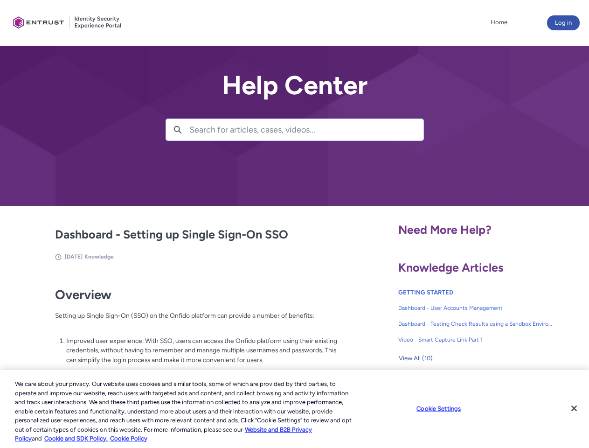 The width and height of the screenshot is (589, 448). What do you see at coordinates (295, 85) in the screenshot?
I see `h2: Help Center` at bounding box center [295, 85].